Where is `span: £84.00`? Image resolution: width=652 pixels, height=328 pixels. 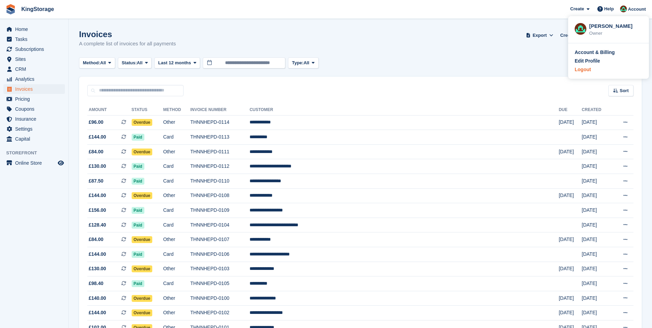
span: £84.00 is located at coordinates (96, 239).